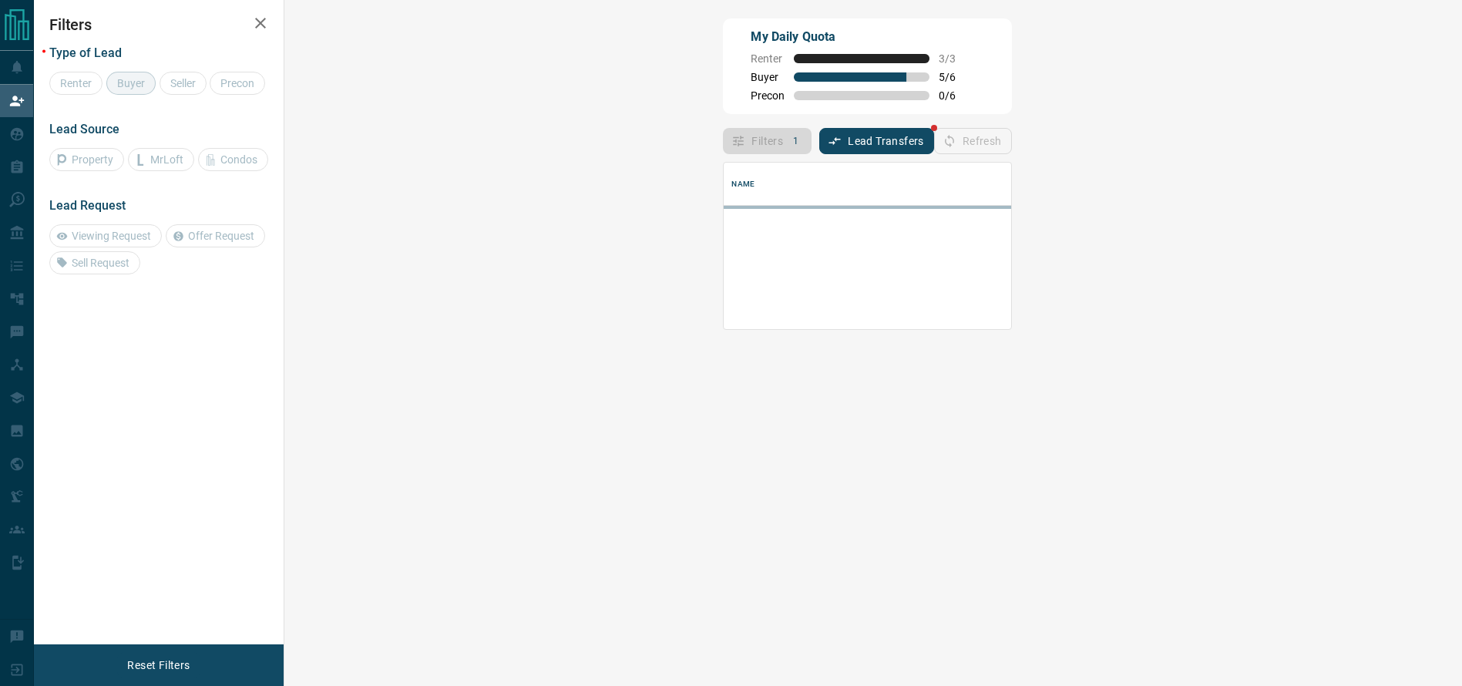 This screenshot has width=1462, height=686. Describe the element at coordinates (86, 52) in the screenshot. I see `span: Type of Lead` at that location.